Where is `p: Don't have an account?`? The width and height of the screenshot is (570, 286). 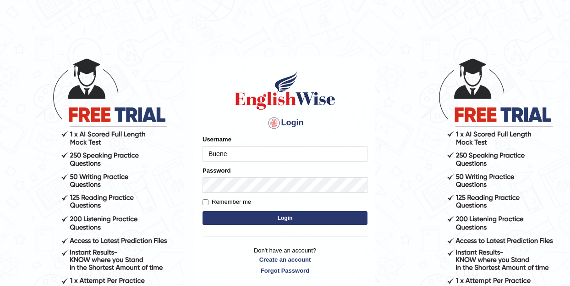 p: Don't have an account? is located at coordinates (285, 260).